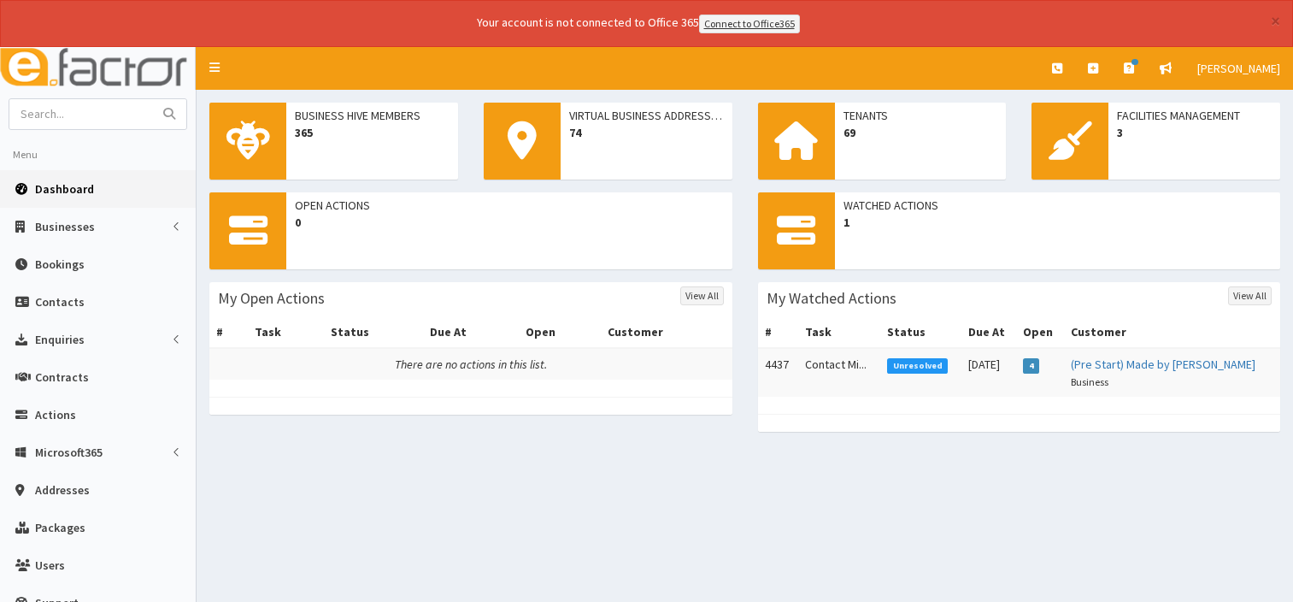 The width and height of the screenshot is (1293, 602). Describe the element at coordinates (1194, 132) in the screenshot. I see `span: 3` at that location.